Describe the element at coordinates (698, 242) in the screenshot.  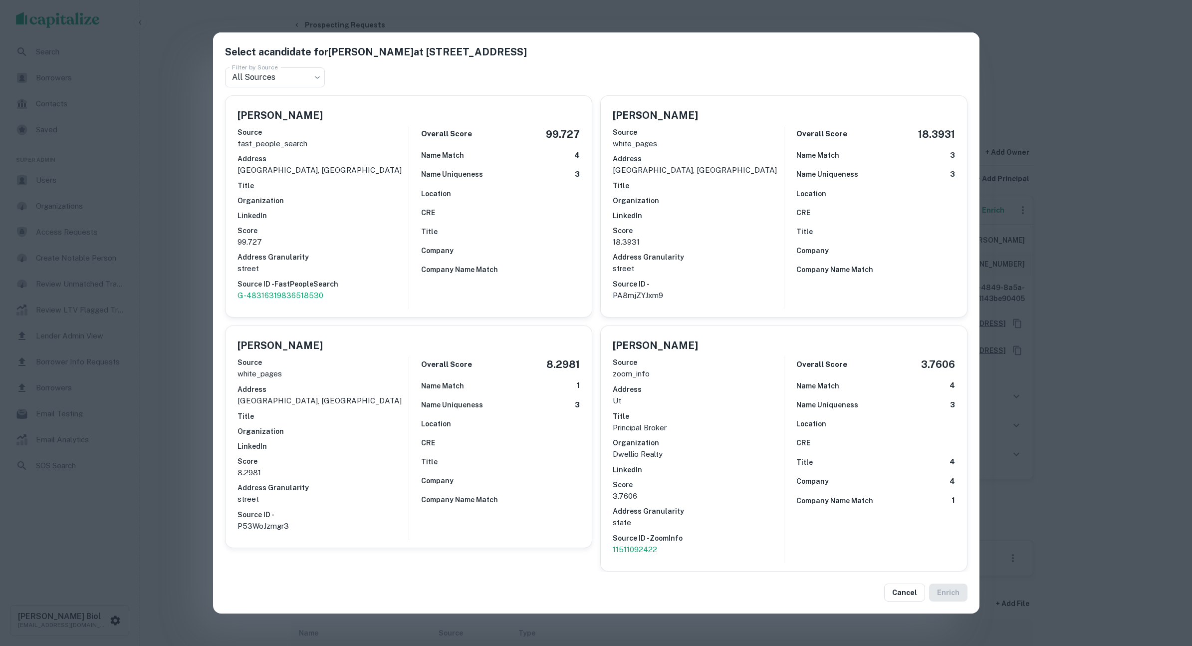
I see `p: 18.3931` at that location.